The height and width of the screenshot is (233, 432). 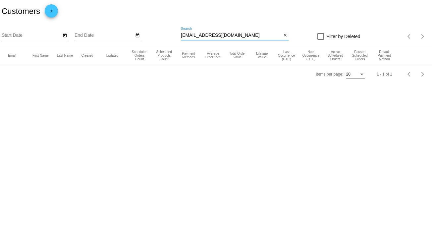 What do you see at coordinates (237, 55) in the screenshot?
I see `button: Change sorting for TotalScheduledOrderValue` at bounding box center [237, 55].